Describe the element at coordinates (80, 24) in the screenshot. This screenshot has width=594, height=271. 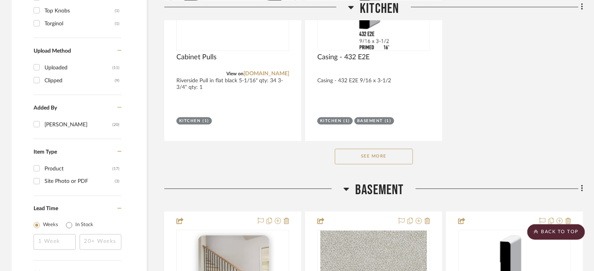
I see `div: Torginol` at that location.